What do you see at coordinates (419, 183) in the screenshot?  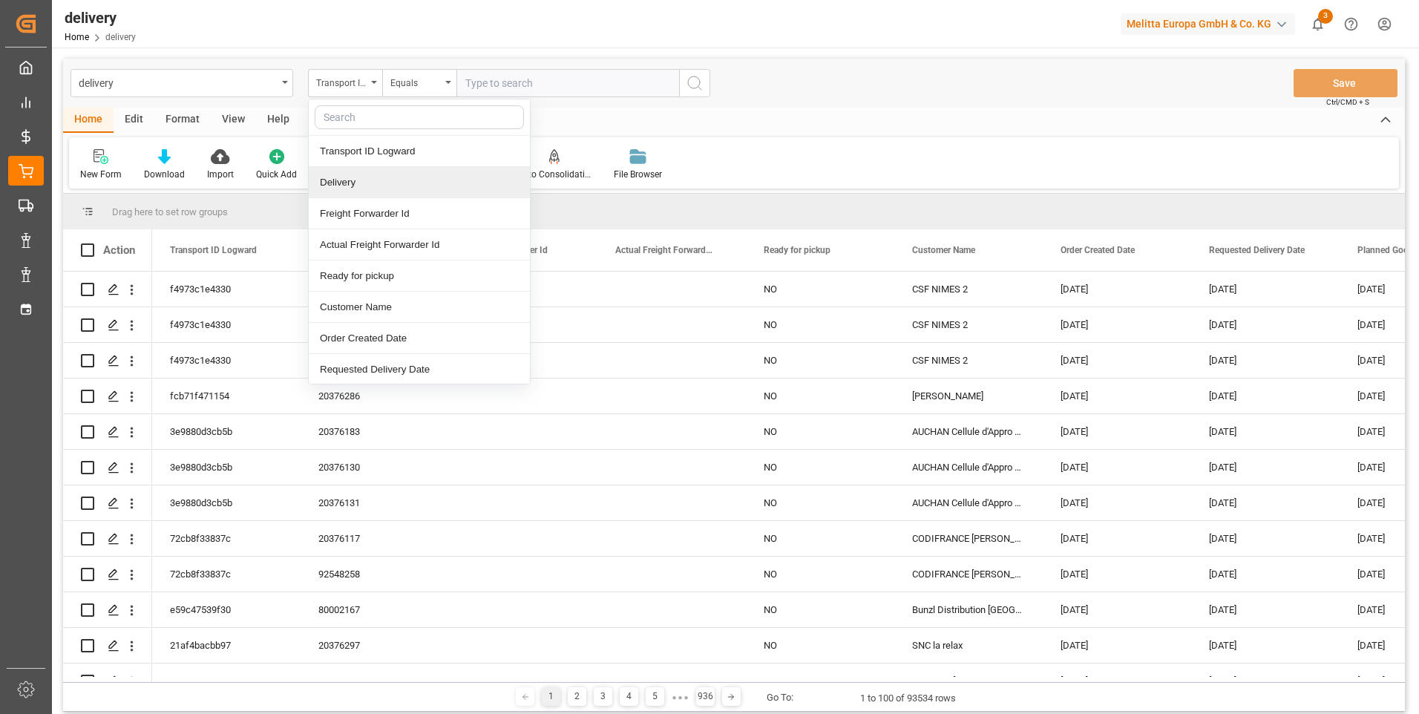 I see `div: Delivery` at bounding box center [419, 183].